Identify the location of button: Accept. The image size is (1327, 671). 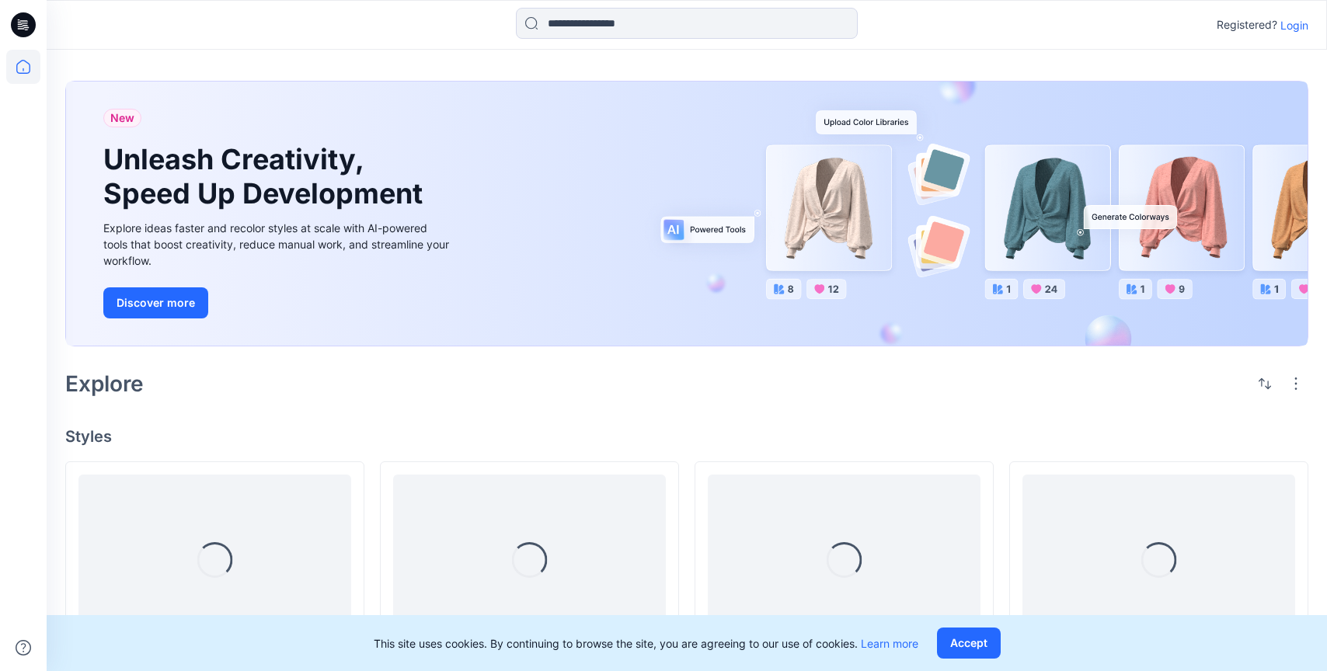
(969, 643).